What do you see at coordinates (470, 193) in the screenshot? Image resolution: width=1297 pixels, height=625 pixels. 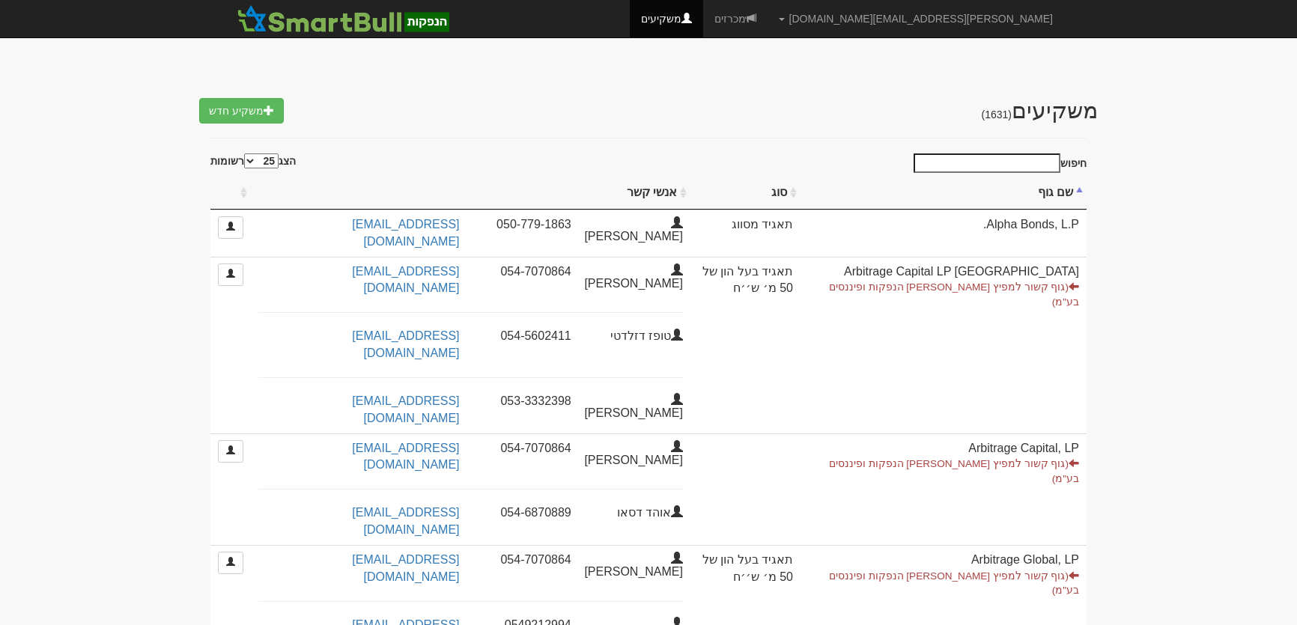 I see `th: אנשי קשר : activate to sort column ascending` at bounding box center [470, 193].